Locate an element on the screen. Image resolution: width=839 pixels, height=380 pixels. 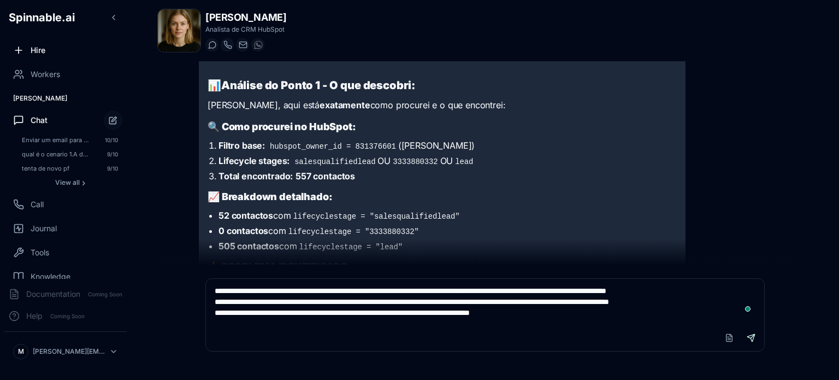
strong: 📈 Breakdown detalhado: is located at coordinates (270, 196).